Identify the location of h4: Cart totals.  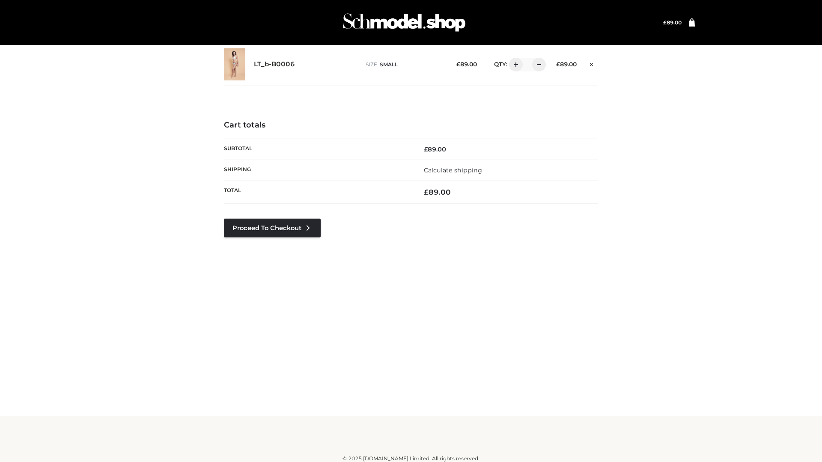
(411, 125).